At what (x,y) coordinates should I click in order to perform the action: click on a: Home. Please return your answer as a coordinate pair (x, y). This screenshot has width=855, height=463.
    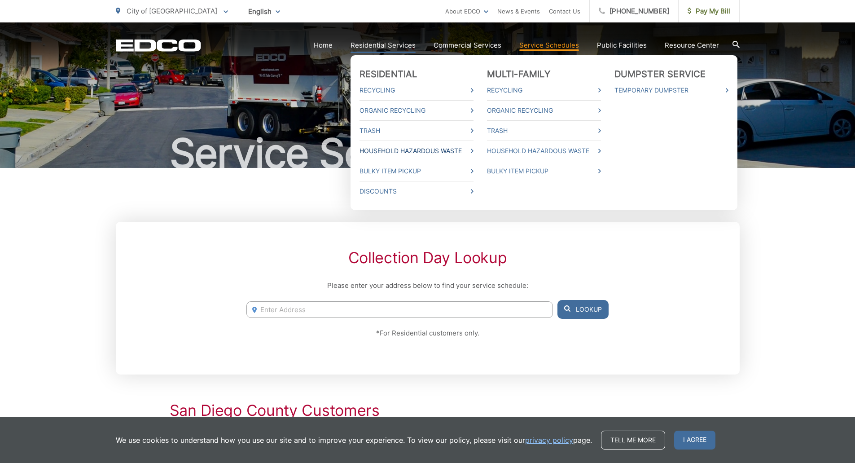
    Looking at the image, I should click on (323, 45).